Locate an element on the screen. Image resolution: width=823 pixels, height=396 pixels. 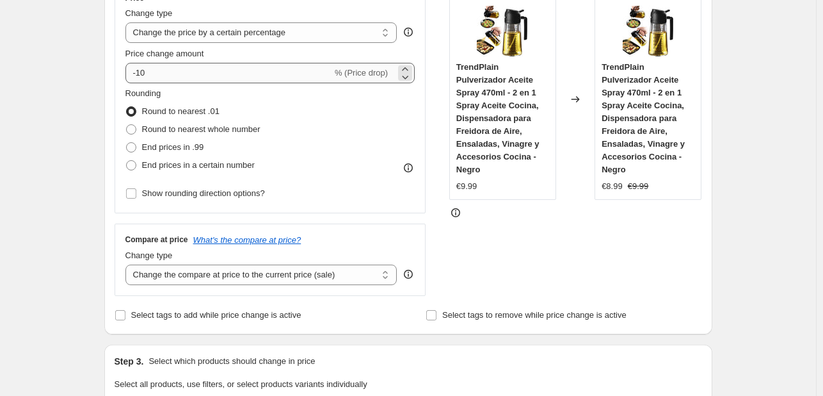
span: % (Price drop) is located at coordinates (361, 72).